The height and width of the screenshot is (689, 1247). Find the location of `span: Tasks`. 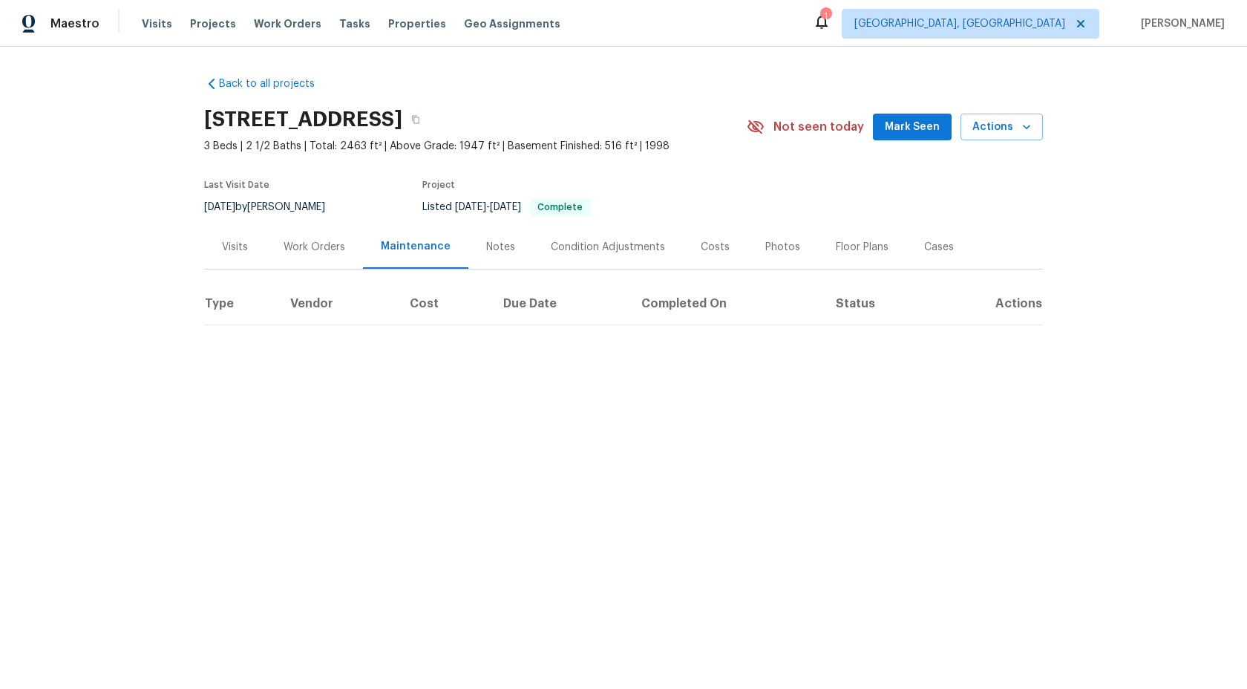

span: Tasks is located at coordinates (355, 24).